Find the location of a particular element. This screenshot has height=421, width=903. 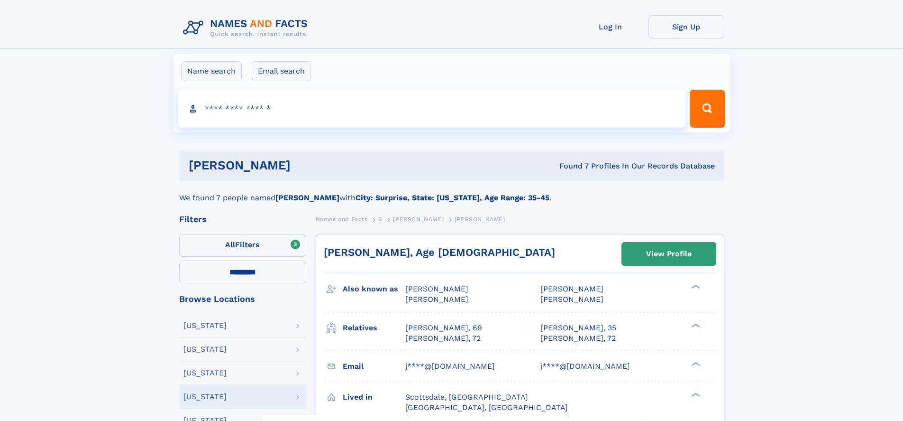

a: Log In is located at coordinates (611, 27).